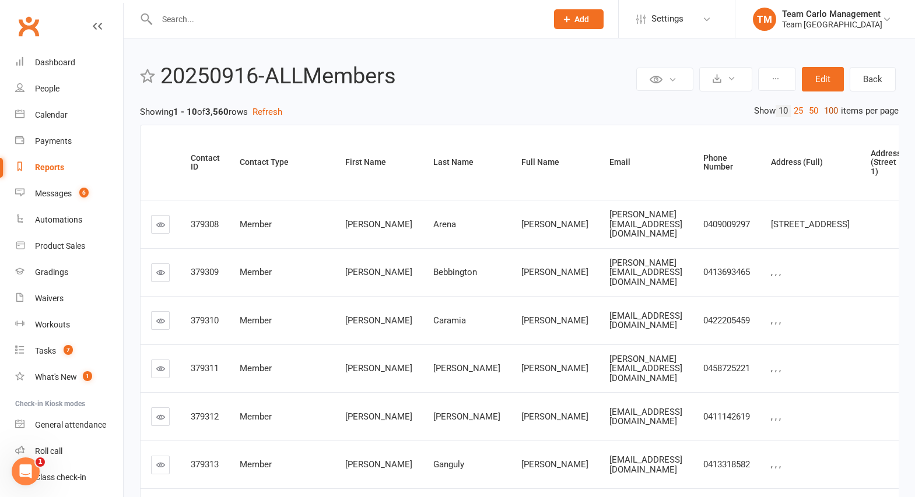 The height and width of the screenshot is (497, 915). I want to click on button: Refresh, so click(267, 112).